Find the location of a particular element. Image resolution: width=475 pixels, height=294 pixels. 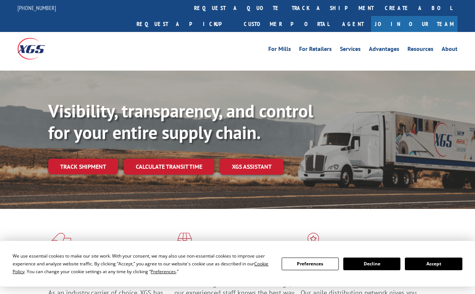

a: XGS ASSISTANT is located at coordinates (252, 166).